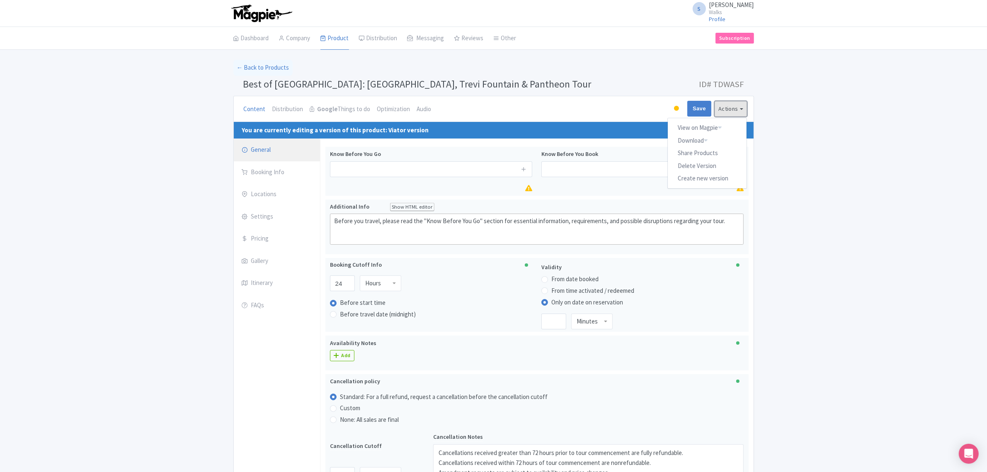  What do you see at coordinates (355, 381) in the screenshot?
I see `span: Cancellation policy` at bounding box center [355, 381].